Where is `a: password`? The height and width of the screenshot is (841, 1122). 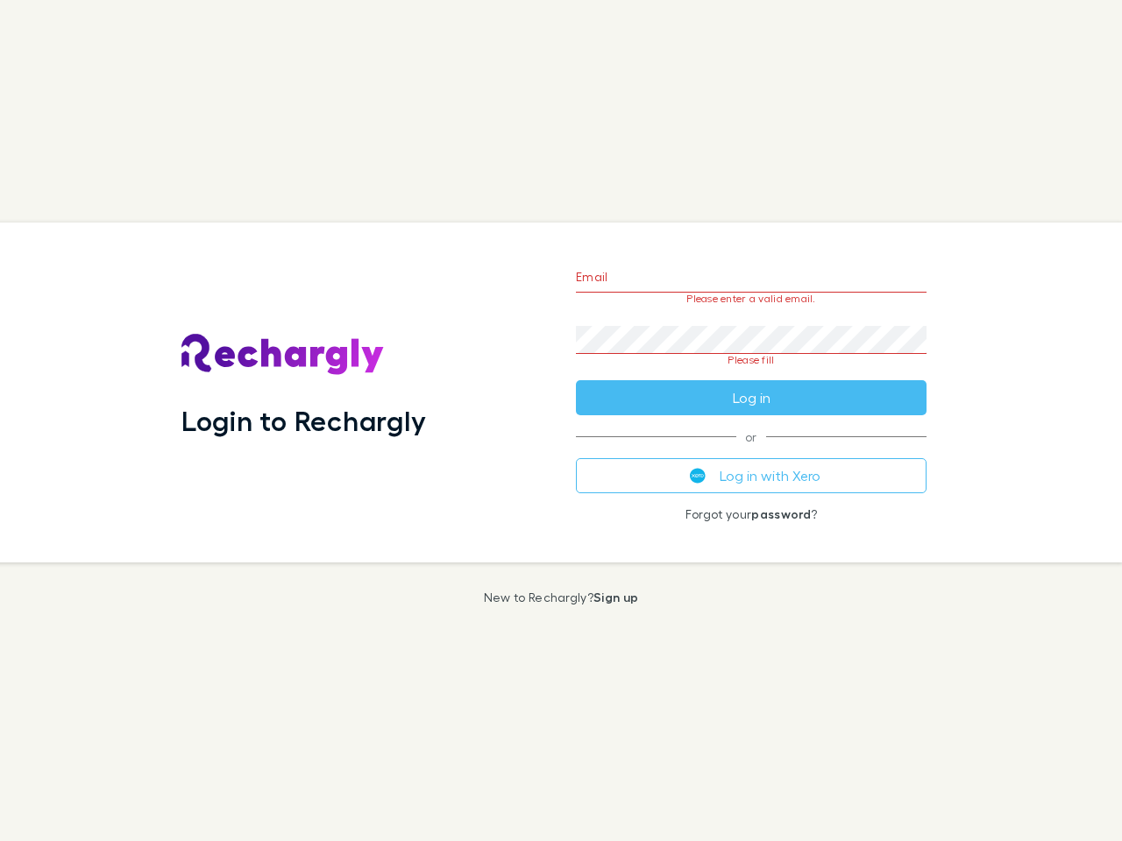 a: password is located at coordinates (781, 513).